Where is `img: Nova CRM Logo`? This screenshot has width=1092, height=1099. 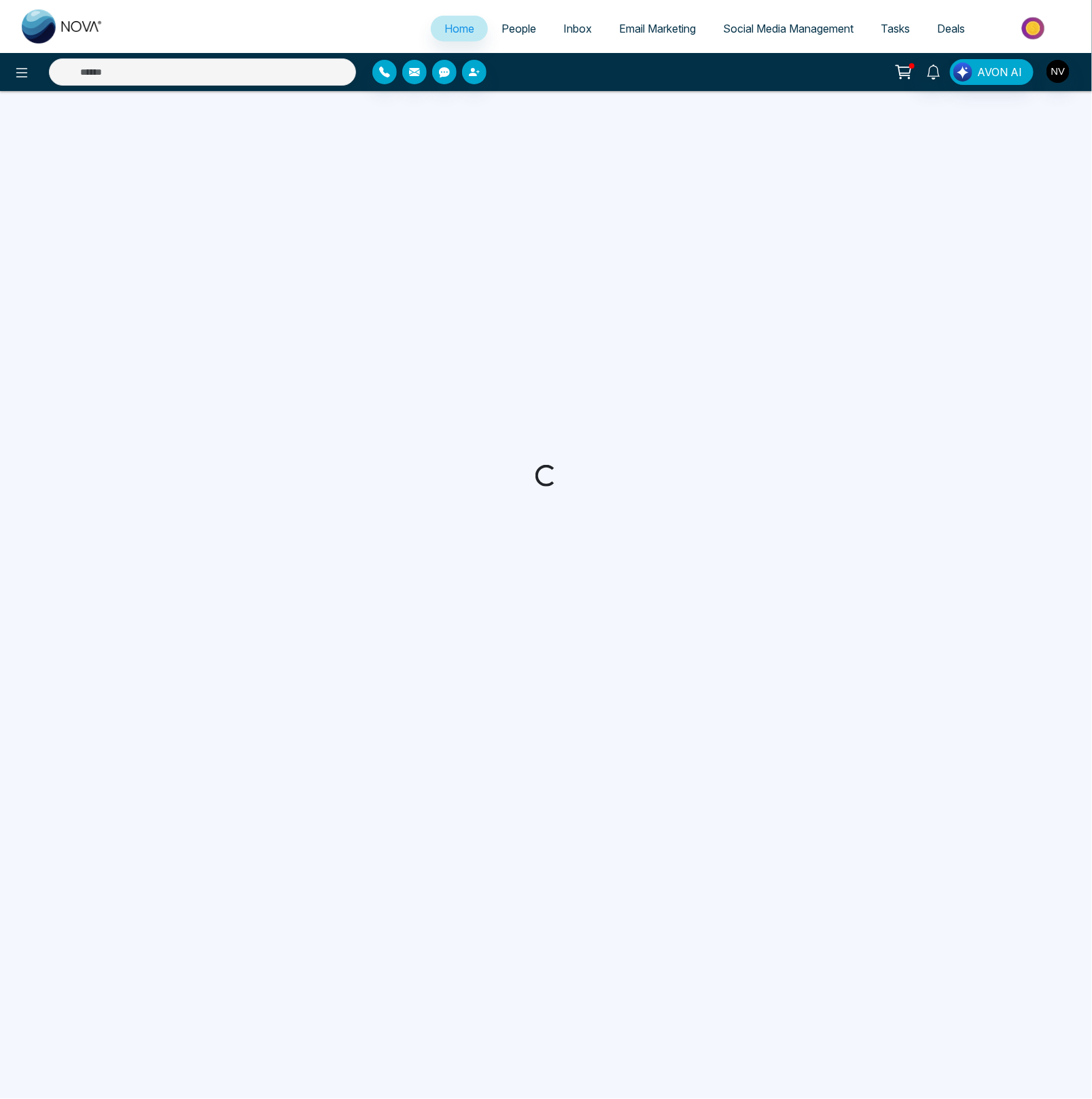
img: Nova CRM Logo is located at coordinates (62, 26).